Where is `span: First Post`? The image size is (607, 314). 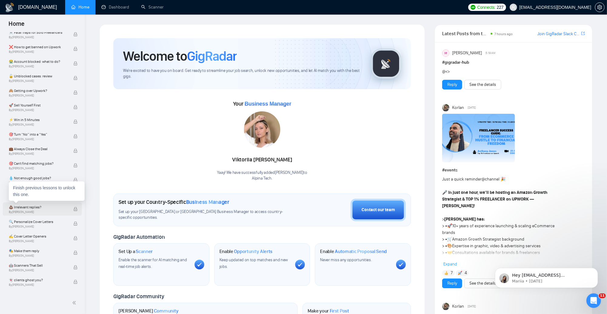 span: First Post is located at coordinates (340, 311).